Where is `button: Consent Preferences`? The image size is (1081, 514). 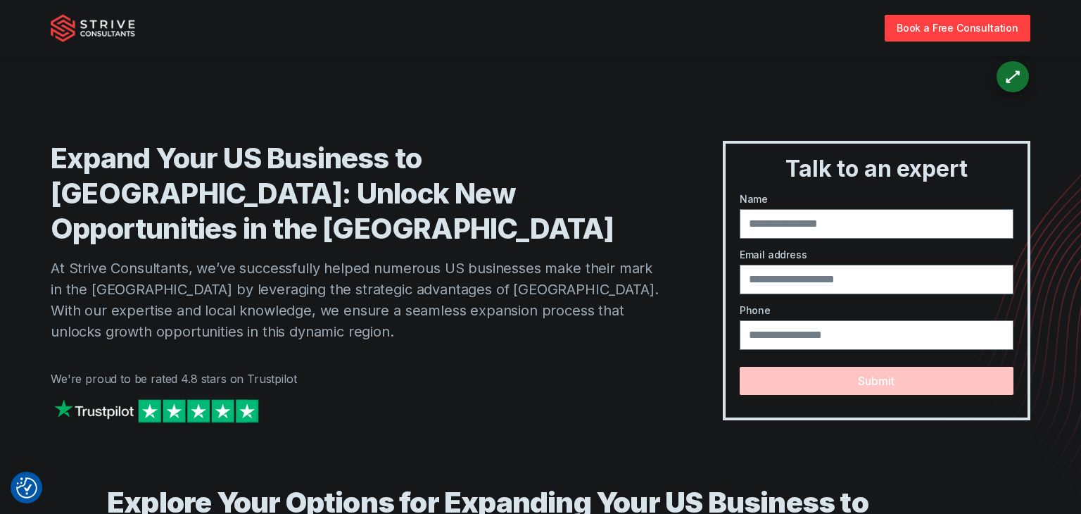 button: Consent Preferences is located at coordinates (27, 488).